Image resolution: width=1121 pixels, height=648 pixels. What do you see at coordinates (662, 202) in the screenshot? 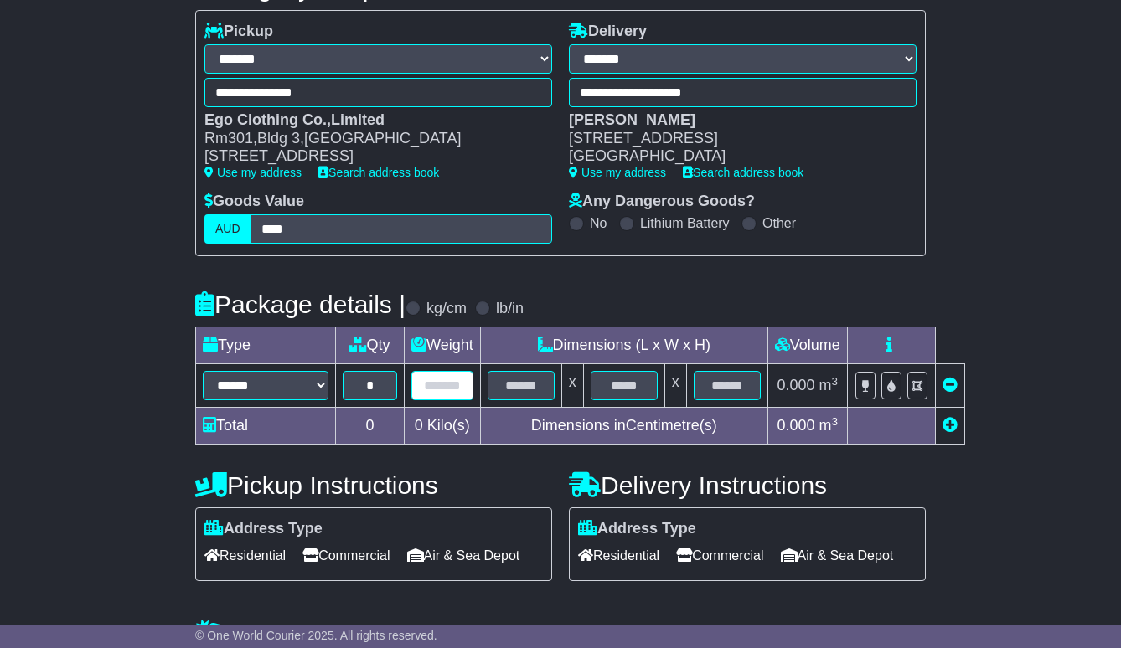
I see `label: Any Dangerous Goods?` at bounding box center [662, 202].